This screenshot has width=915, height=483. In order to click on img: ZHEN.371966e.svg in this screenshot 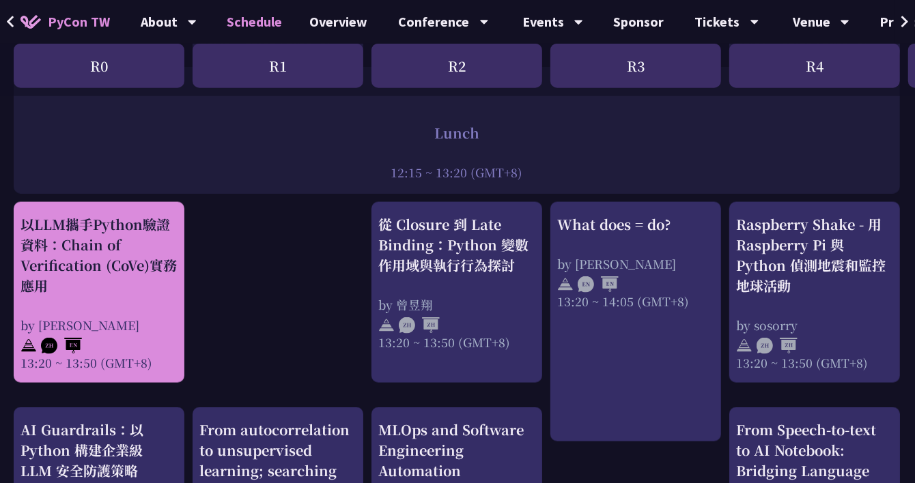, I will do `click(61, 346)`.